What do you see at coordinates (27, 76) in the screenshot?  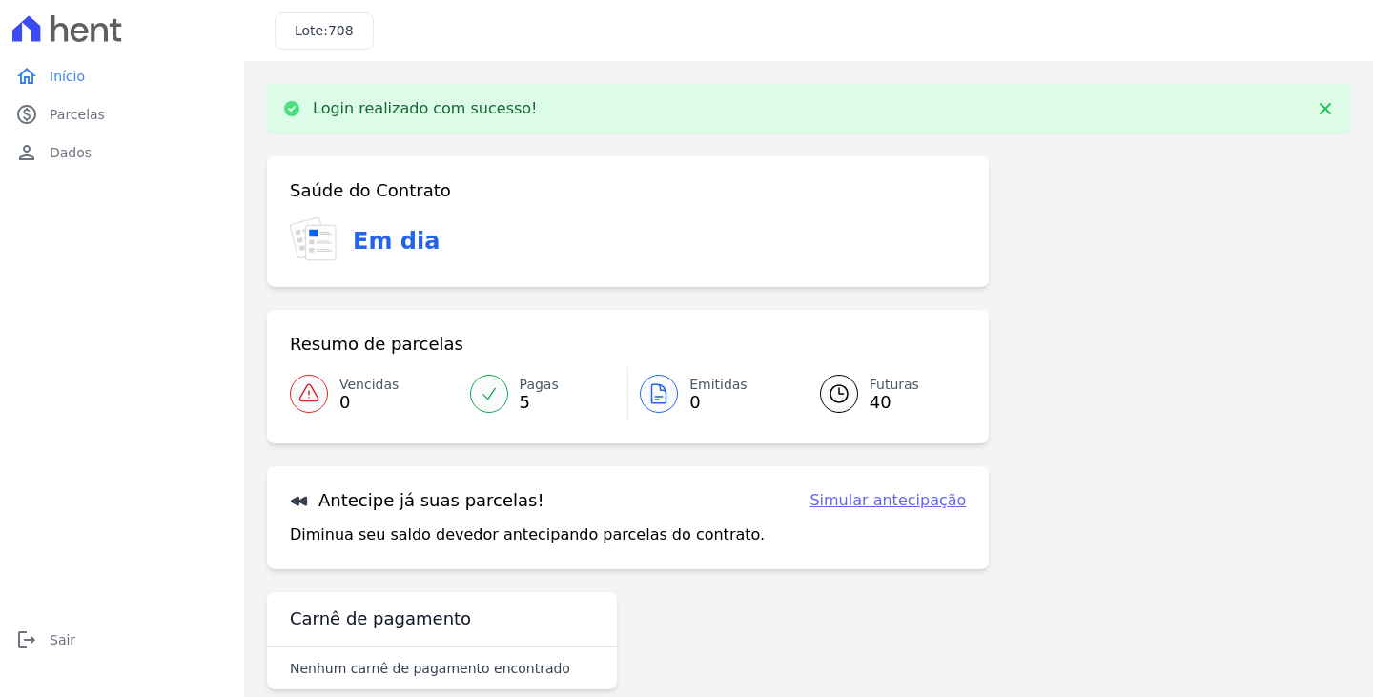 I see `i: home` at bounding box center [27, 76].